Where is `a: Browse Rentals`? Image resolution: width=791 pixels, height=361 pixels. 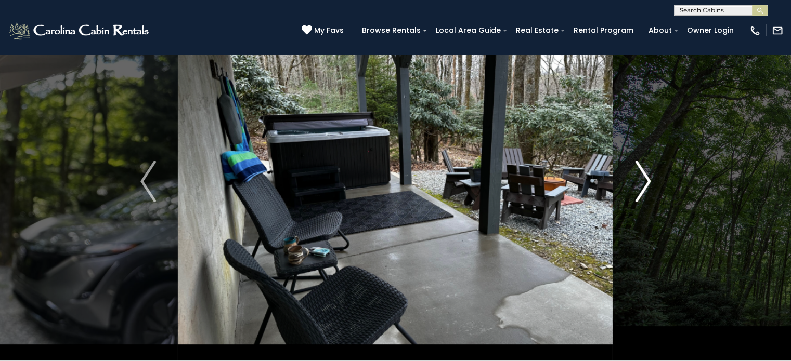
a: Browse Rentals is located at coordinates (391, 30).